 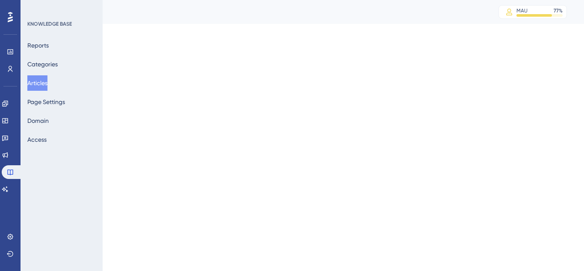 What do you see at coordinates (37, 139) in the screenshot?
I see `button: Access` at bounding box center [37, 139].